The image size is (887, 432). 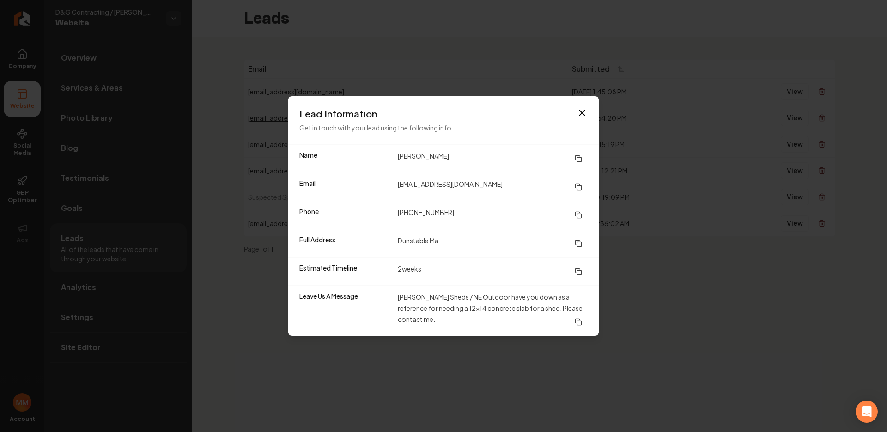 I want to click on dt: Phone, so click(x=345, y=215).